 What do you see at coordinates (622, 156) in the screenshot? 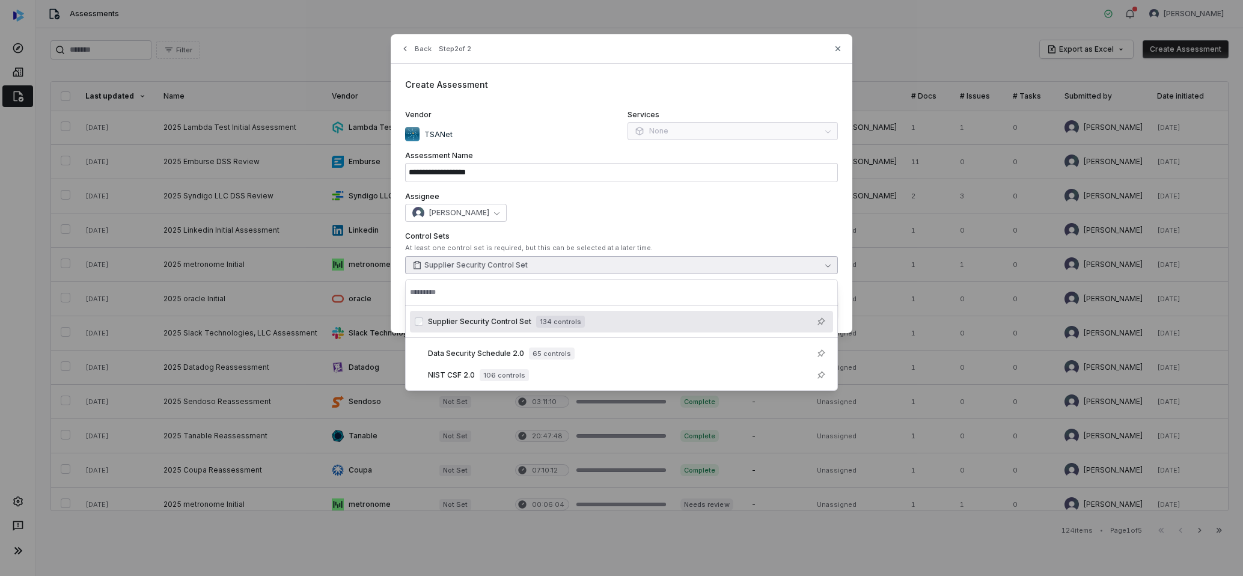
I see `label: Assessment Name` at bounding box center [622, 156].